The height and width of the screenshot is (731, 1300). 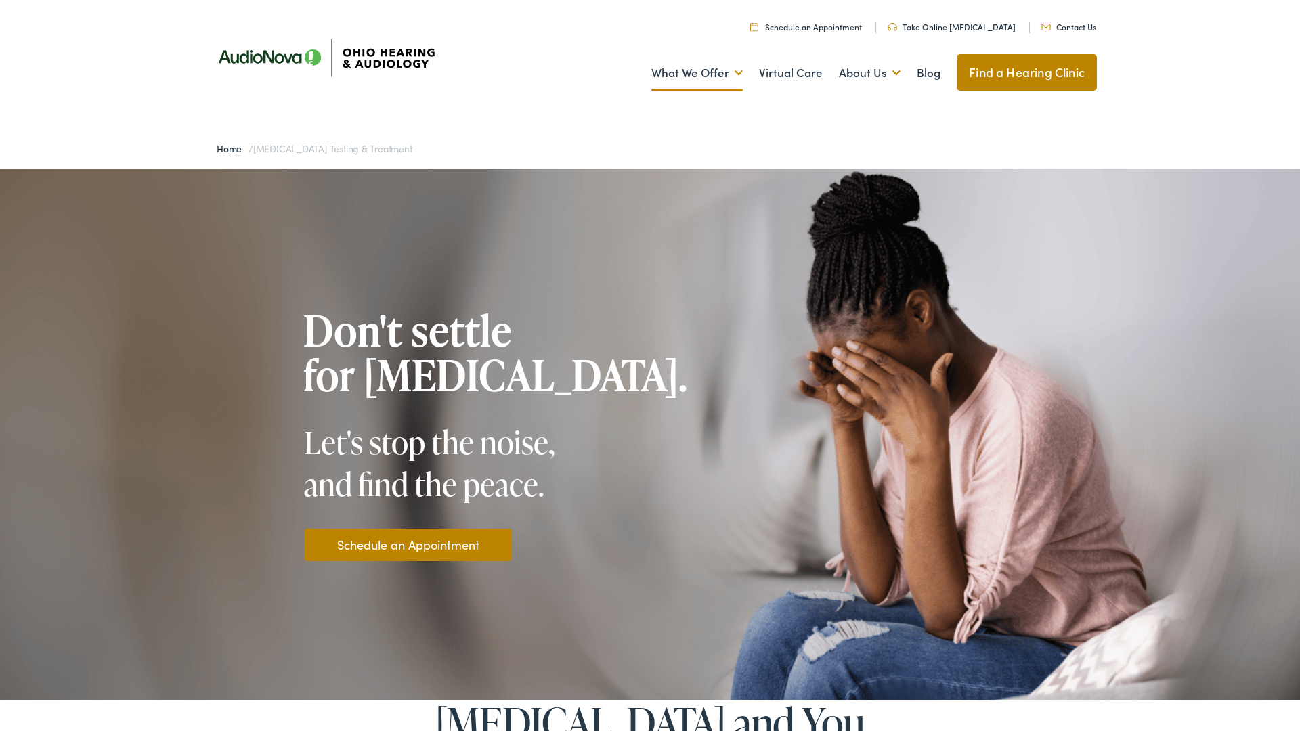 What do you see at coordinates (1026, 72) in the screenshot?
I see `a: Find a Hearing Clinic` at bounding box center [1026, 72].